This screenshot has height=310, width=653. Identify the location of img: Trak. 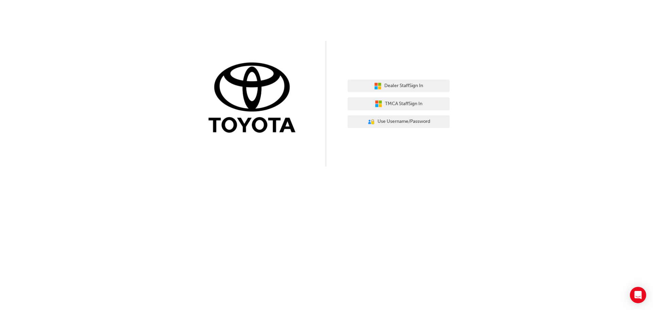
(255, 98).